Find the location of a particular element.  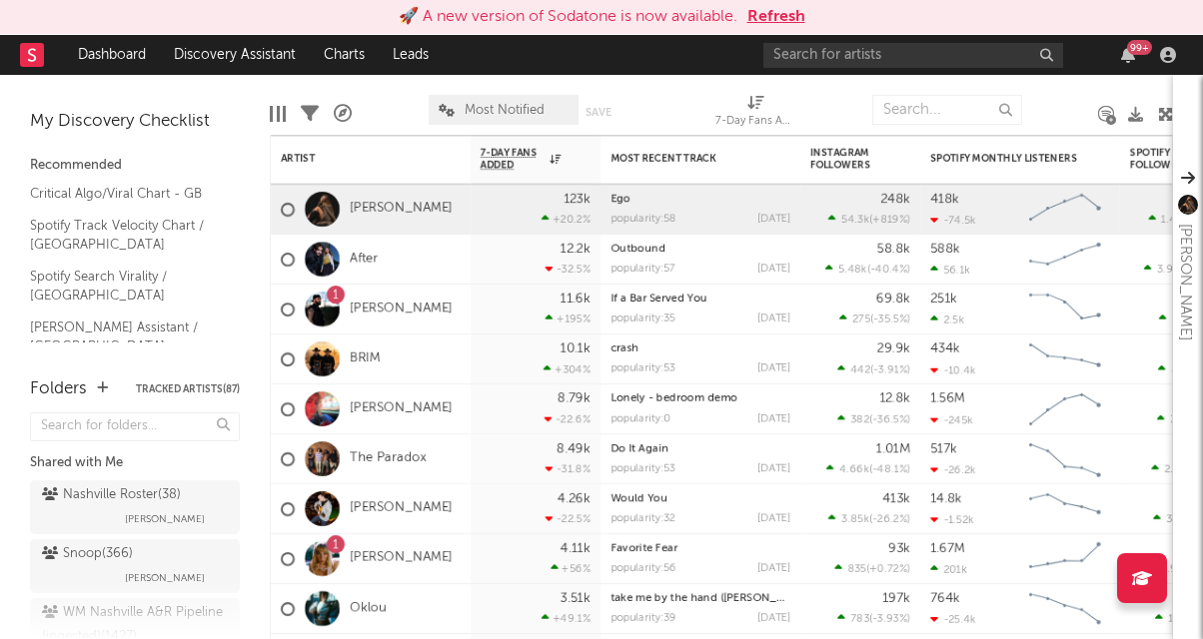

a: Dashboard is located at coordinates (112, 55).